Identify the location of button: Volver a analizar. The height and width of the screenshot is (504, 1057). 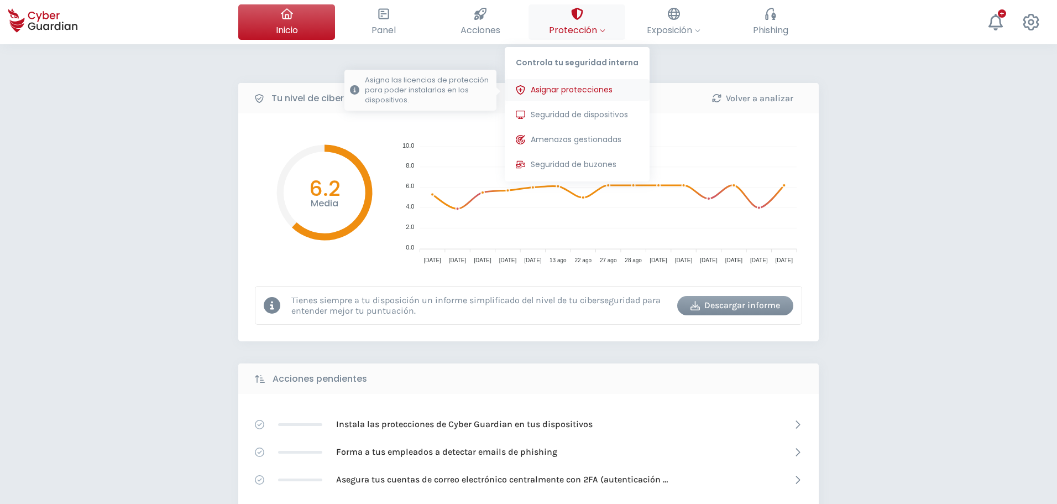
(753, 98).